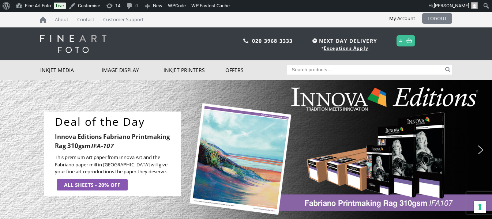 This screenshot has width=492, height=219. What do you see at coordinates (344, 41) in the screenshot?
I see `span: NEXT DAY DELIVERY` at bounding box center [344, 41].